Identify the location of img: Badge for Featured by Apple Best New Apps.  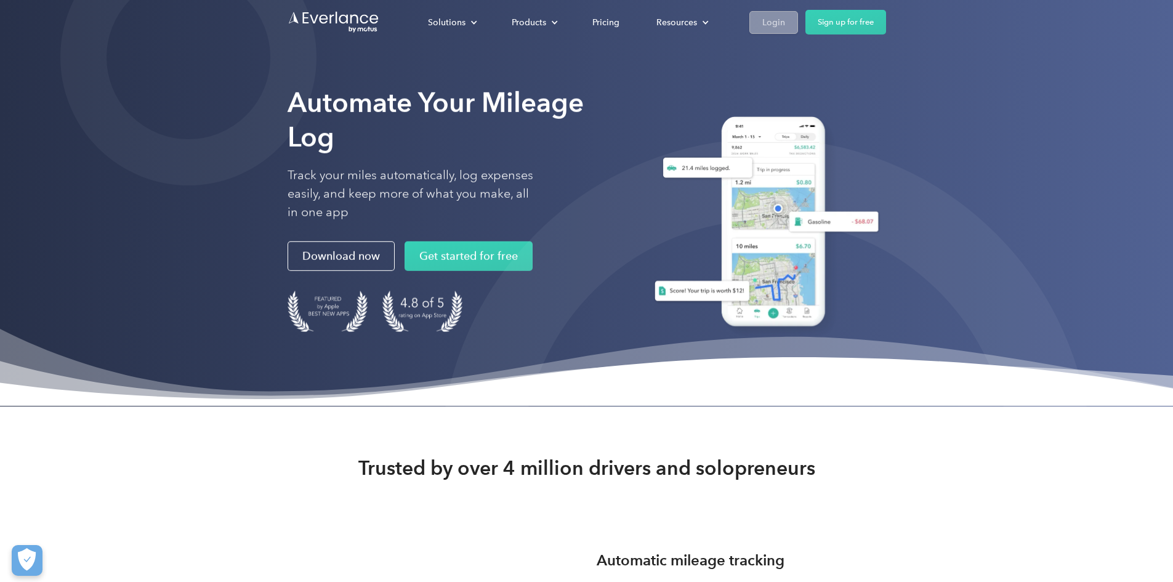
(328, 311).